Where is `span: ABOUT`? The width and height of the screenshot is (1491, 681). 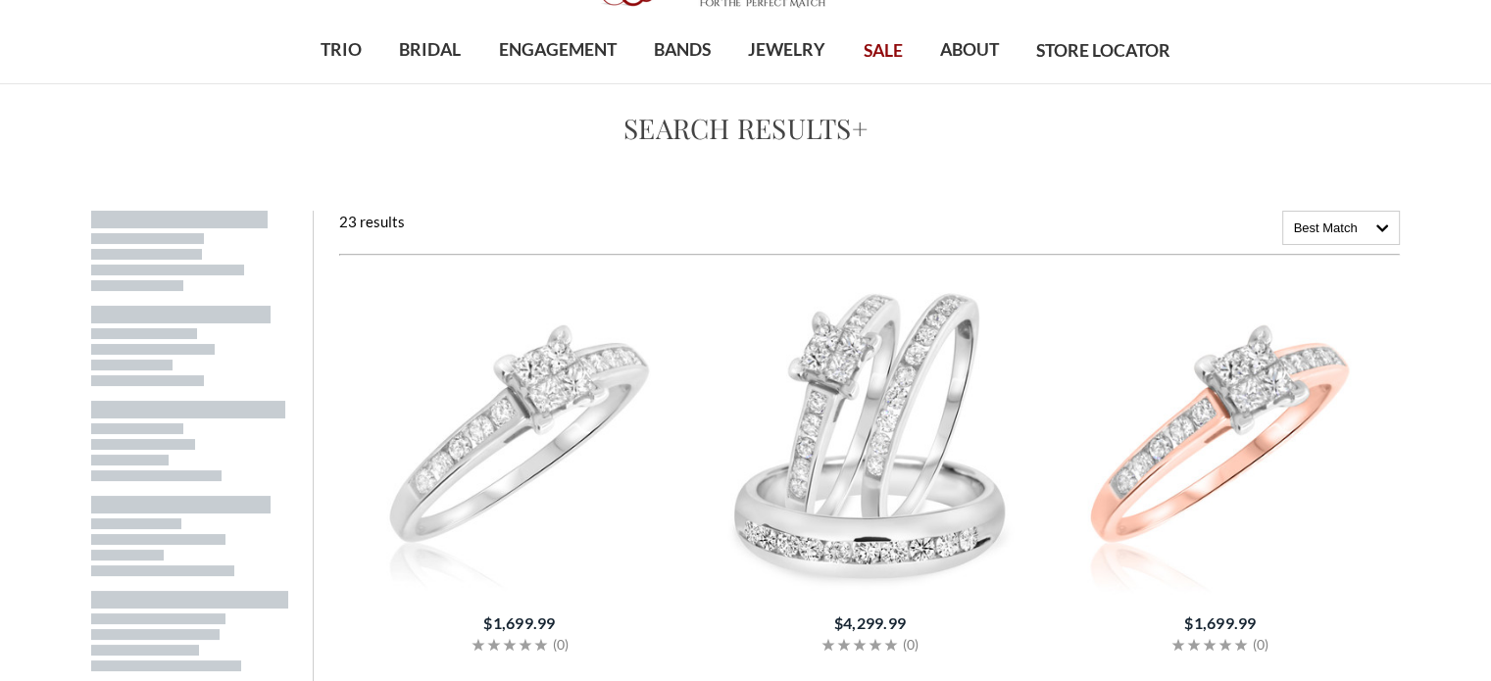
span: ABOUT is located at coordinates (970, 50).